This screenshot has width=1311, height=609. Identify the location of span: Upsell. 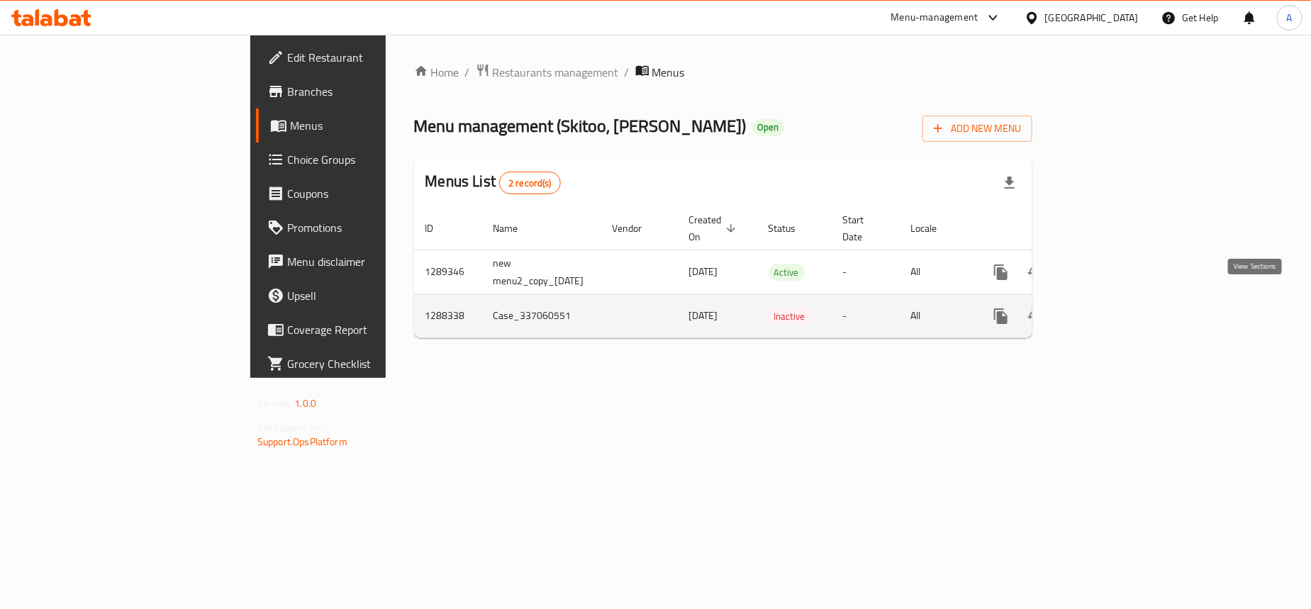
(372, 296).